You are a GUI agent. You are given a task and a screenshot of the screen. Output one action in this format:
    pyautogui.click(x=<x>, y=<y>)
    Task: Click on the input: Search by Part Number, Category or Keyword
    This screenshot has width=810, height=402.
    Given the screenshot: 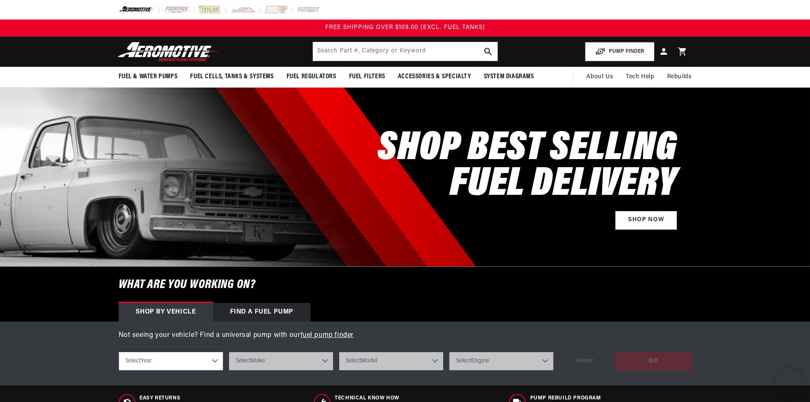 What is the action you would take?
    pyautogui.click(x=405, y=51)
    